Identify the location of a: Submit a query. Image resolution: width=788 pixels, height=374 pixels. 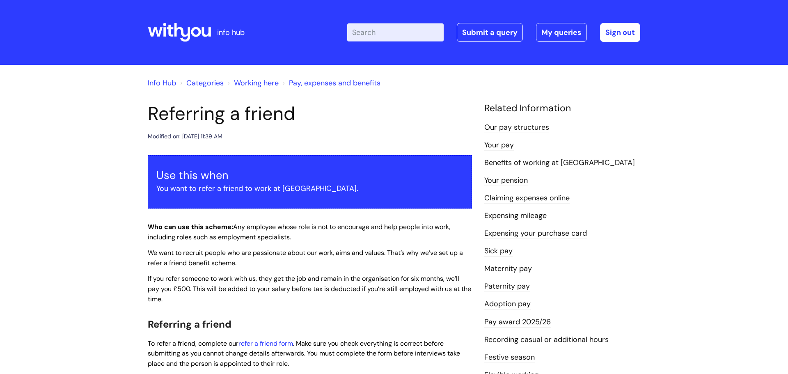
(489, 32).